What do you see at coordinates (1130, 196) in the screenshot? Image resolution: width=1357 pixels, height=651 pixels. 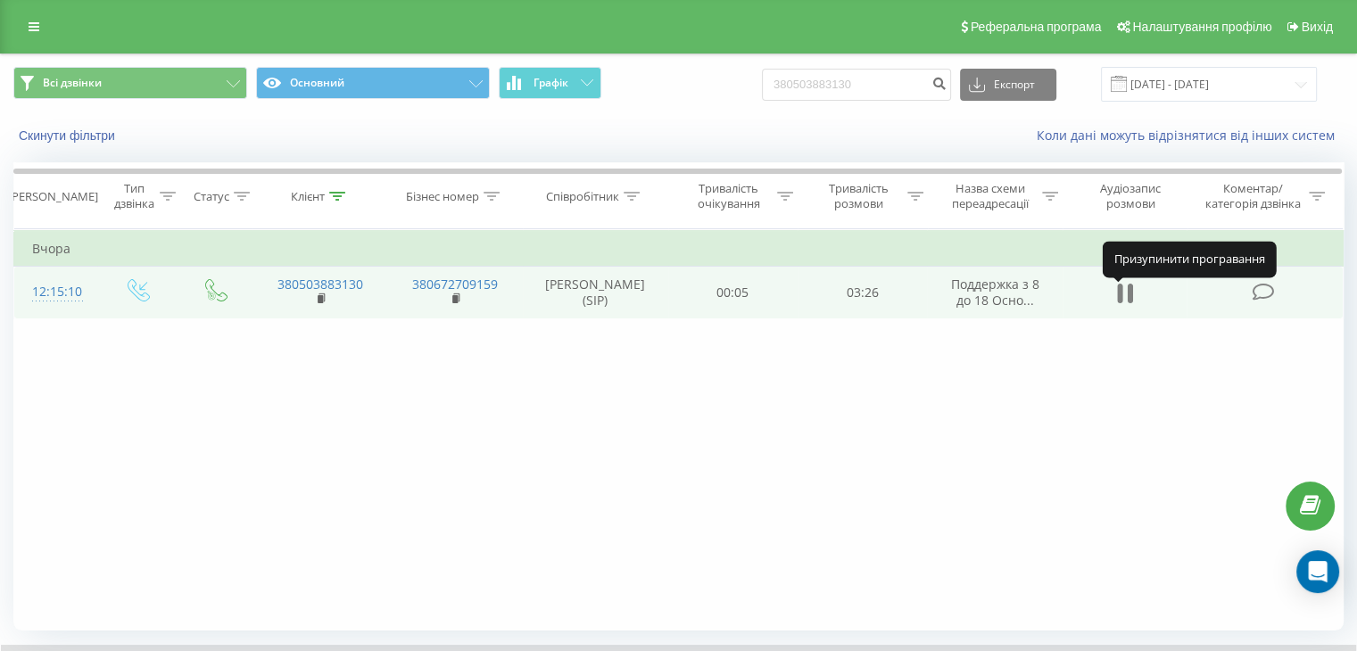 I see `div: Аудіозапис розмови` at bounding box center [1130, 196].